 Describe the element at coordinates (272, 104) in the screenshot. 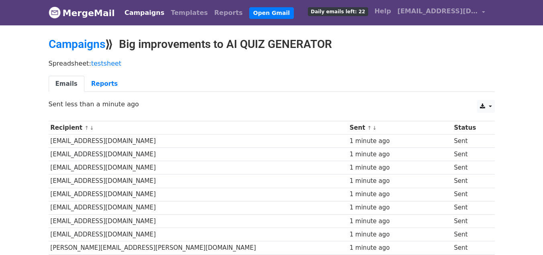

I see `p: Sent less than a minute ago` at that location.